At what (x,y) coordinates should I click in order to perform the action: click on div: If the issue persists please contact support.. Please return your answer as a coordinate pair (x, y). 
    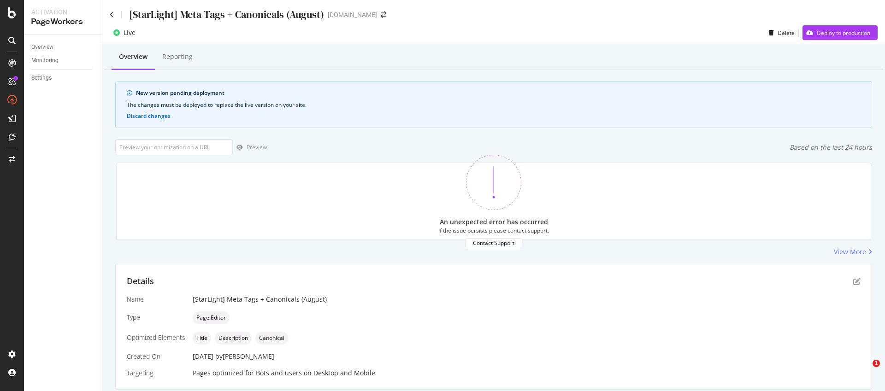
    Looking at the image, I should click on (494, 230).